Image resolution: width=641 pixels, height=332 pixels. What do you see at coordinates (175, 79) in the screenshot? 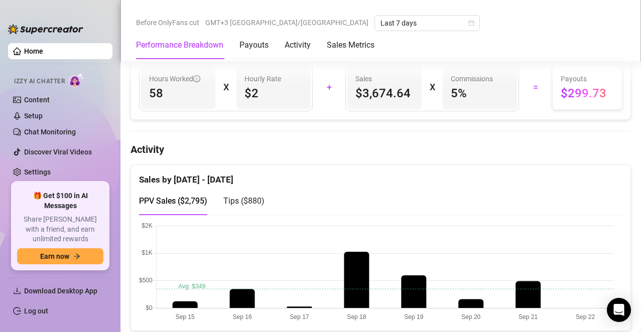
I see `span: Hours Worked` at bounding box center [175, 79].